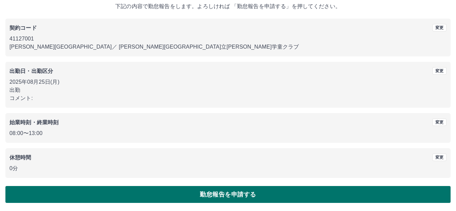 Image resolution: width=456 pixels, height=211 pixels. What do you see at coordinates (228, 90) in the screenshot?
I see `p: 出勤` at bounding box center [228, 90].